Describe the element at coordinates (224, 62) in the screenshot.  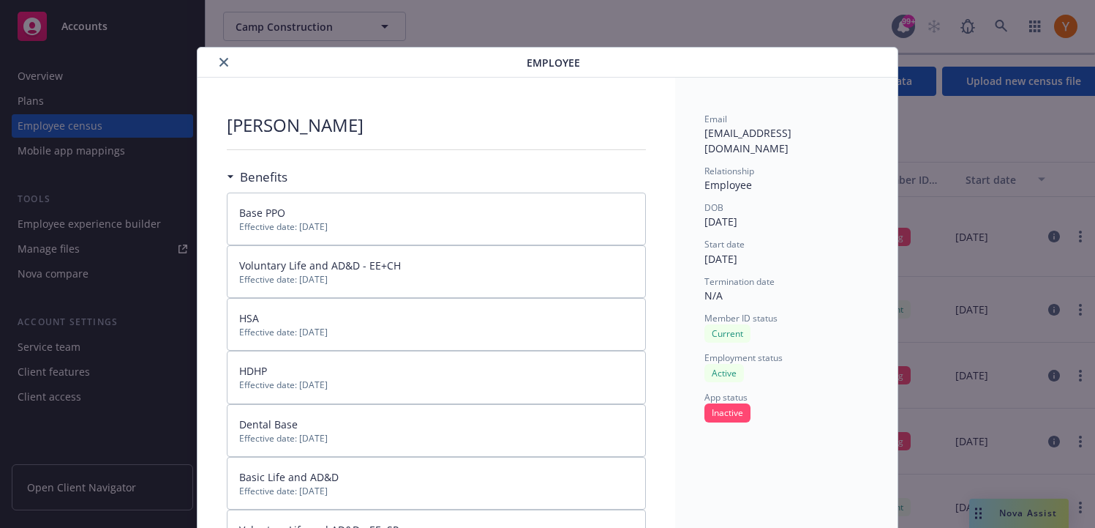
I see `button: close` at that location.